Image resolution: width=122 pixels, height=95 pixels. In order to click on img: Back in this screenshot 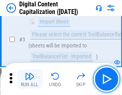, I will do `click(11, 8)`.